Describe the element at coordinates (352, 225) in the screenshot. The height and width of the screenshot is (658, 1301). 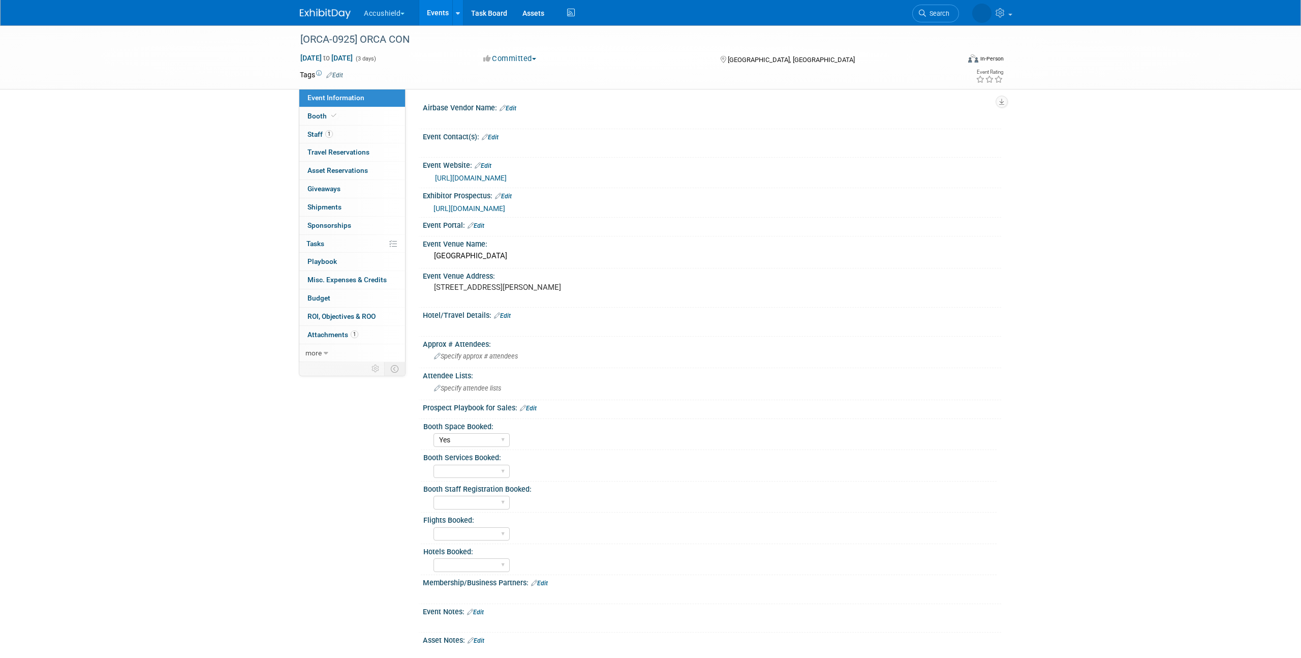
I see `a: Sponsorships` at that location.